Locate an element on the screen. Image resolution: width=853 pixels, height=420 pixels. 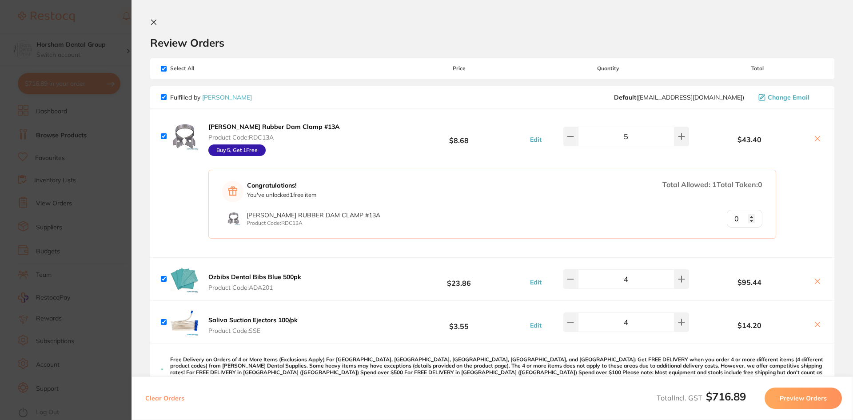
b: $3.55 is located at coordinates (459, 322).